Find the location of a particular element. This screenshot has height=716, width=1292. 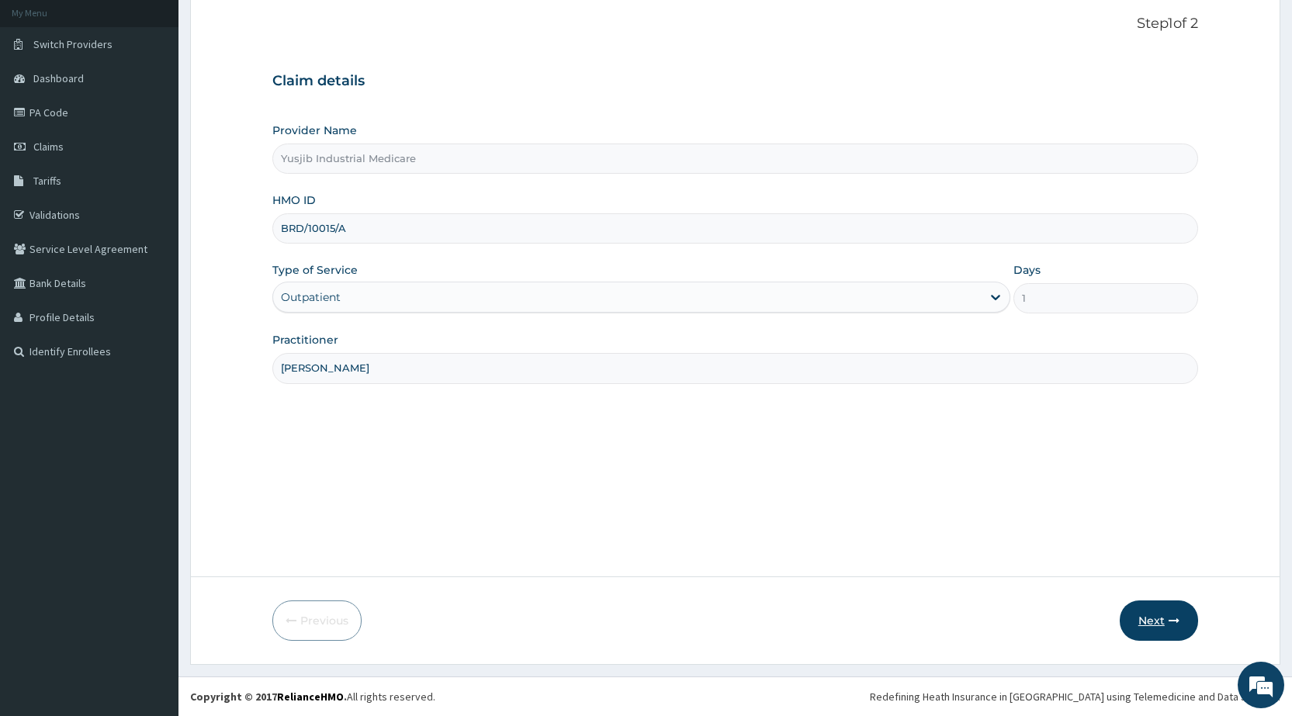

div: Outpatient is located at coordinates (310, 297).